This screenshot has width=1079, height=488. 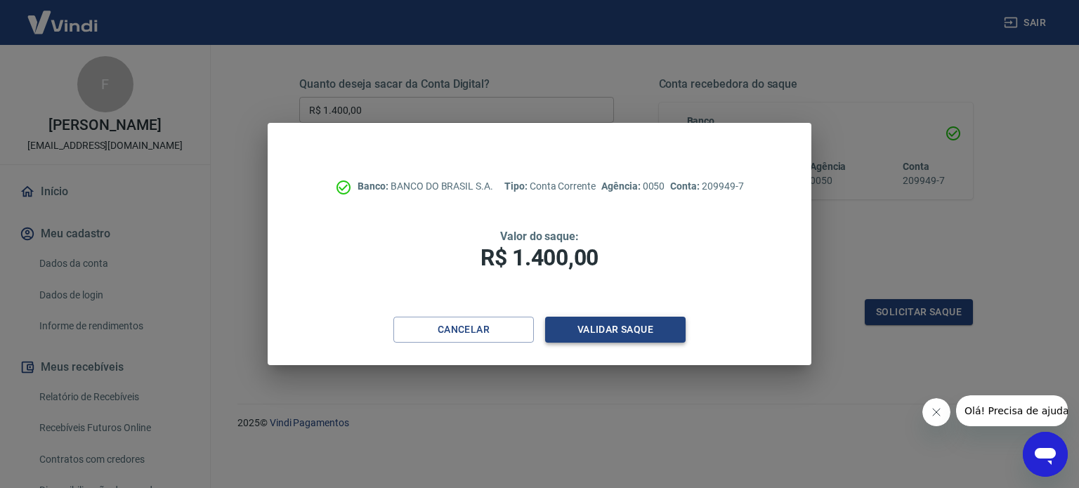 I want to click on span: R$ 1.400,00, so click(x=540, y=258).